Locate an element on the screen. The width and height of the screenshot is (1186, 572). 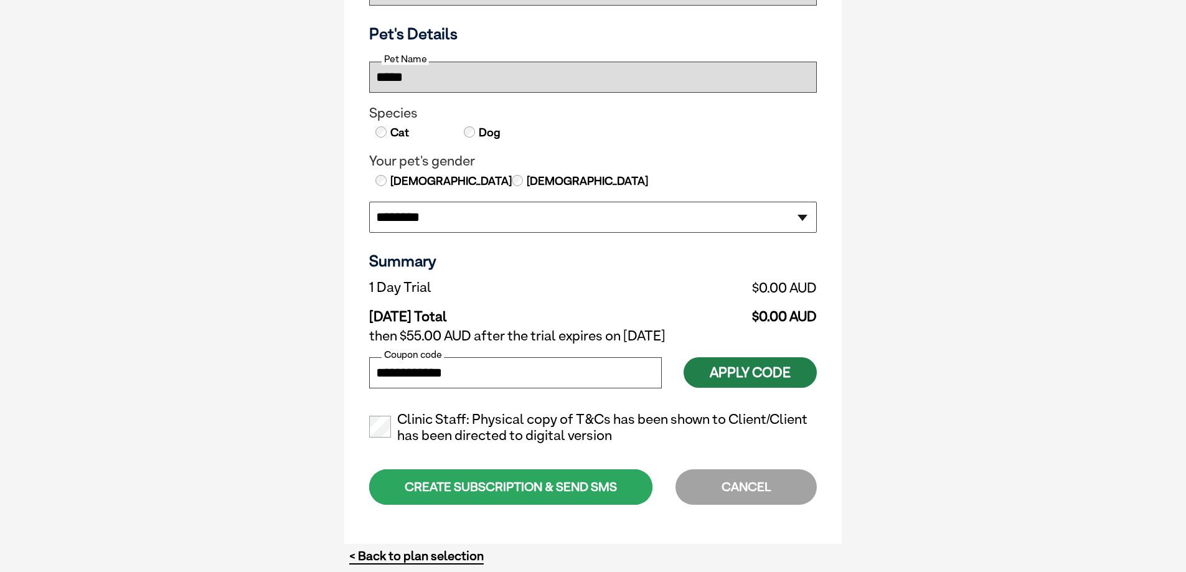
legend: Your pet's gender is located at coordinates (593, 161).